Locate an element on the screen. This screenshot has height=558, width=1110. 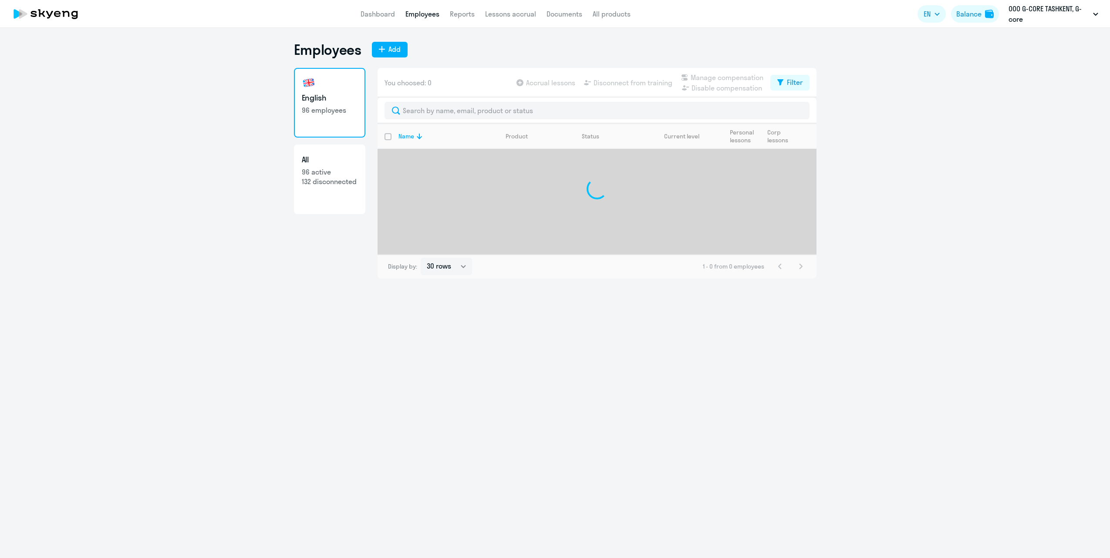
button: Add is located at coordinates (390, 50).